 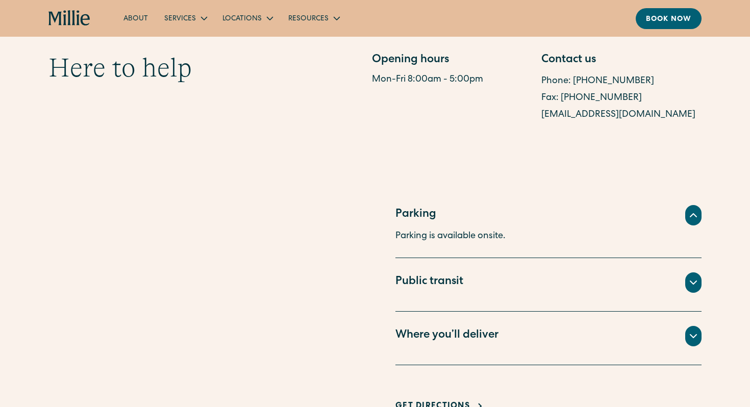 I want to click on div: Where you’ll deliver, so click(x=447, y=336).